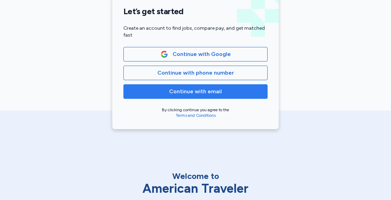 The width and height of the screenshot is (391, 200). I want to click on a: Terms and Conditions, so click(195, 116).